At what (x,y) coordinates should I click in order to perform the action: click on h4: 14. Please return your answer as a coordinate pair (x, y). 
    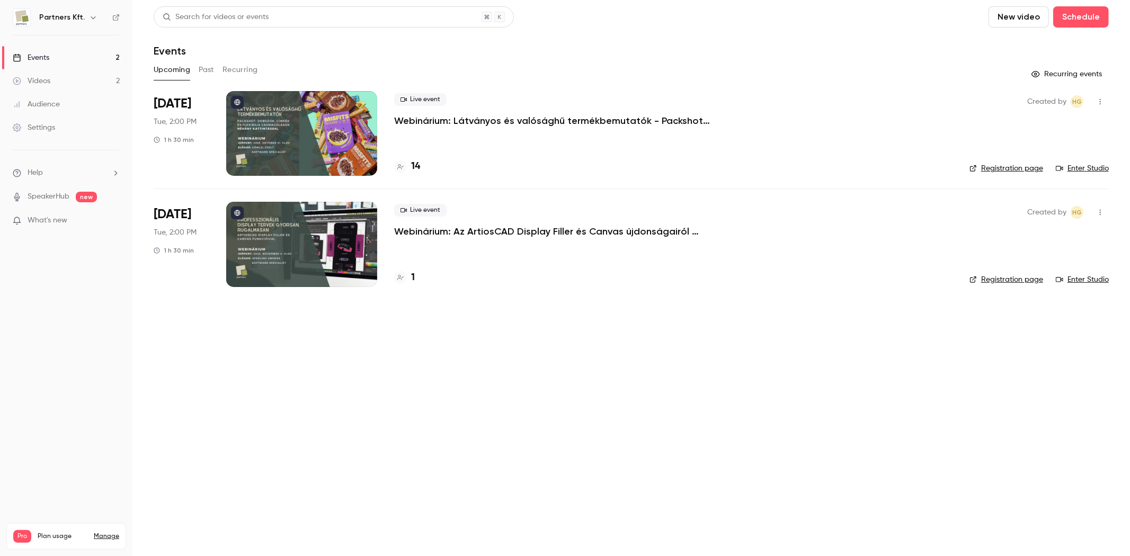
    Looking at the image, I should click on (415, 166).